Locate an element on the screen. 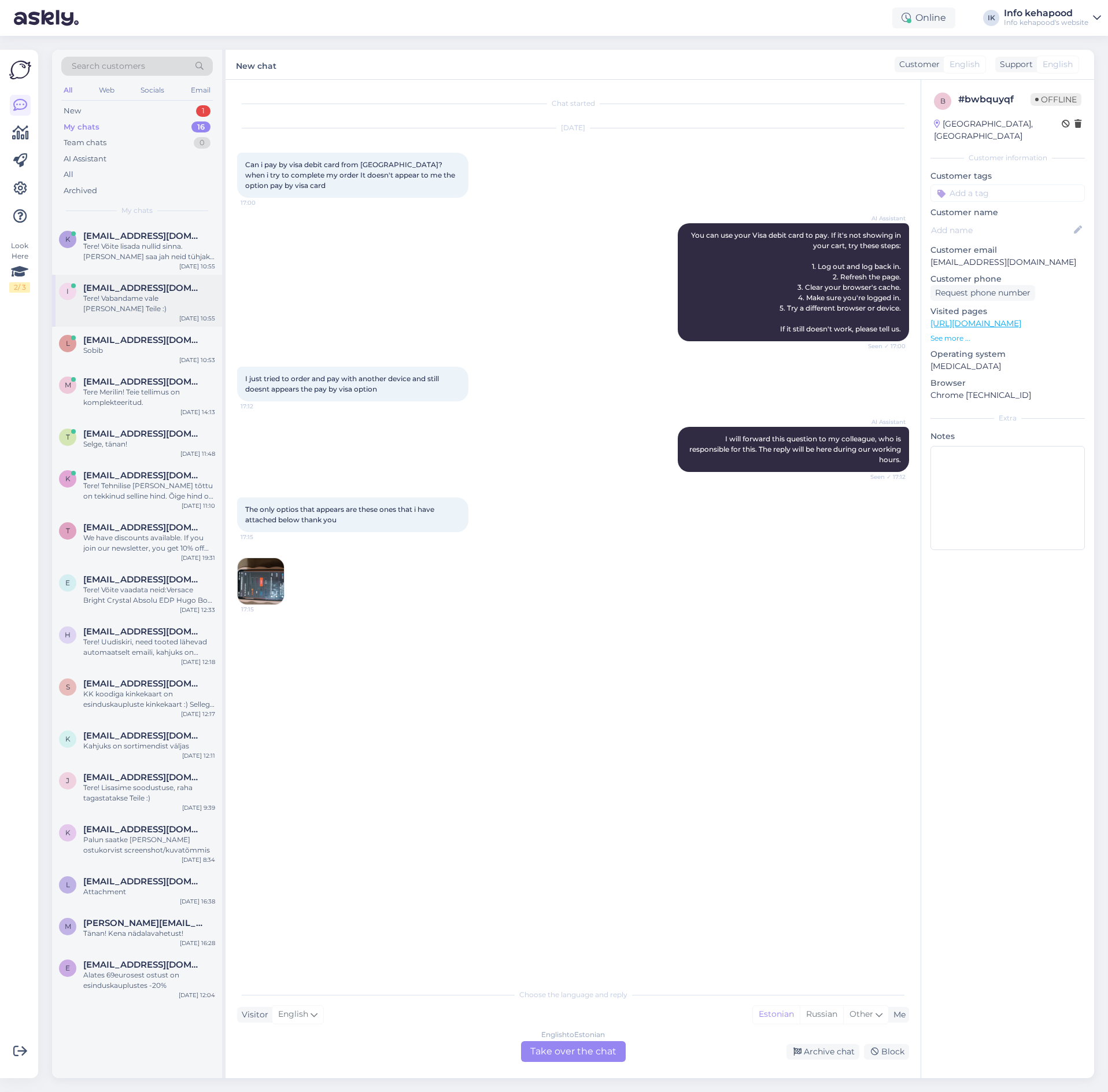  span: jaanakure@gmail.com is located at coordinates (144, 778).